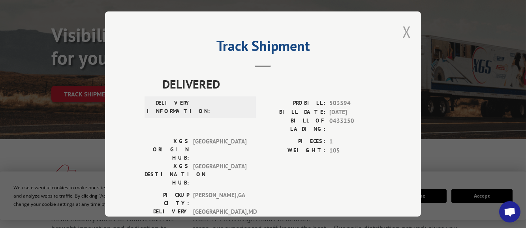 Image resolution: width=526 pixels, height=228 pixels. Describe the element at coordinates (356, 125) in the screenshot. I see `span: 0433250` at that location.